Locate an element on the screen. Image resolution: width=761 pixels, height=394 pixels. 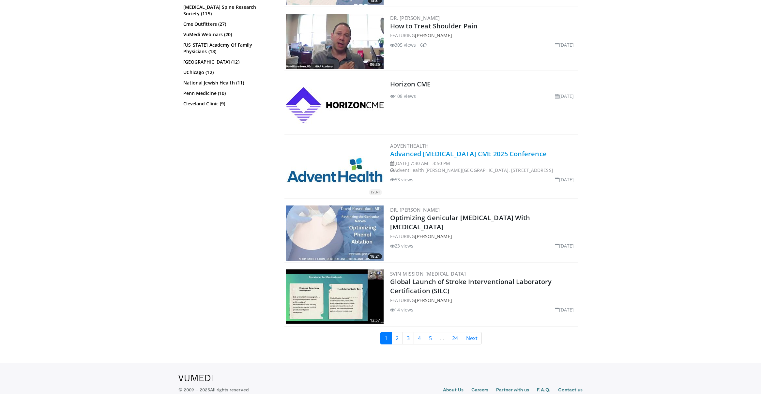
img: 0198cf79-7727-481f-ad1c-299a20d557f0.300x170_q85_crop-smart_upscale.jpg is located at coordinates (335, 233).